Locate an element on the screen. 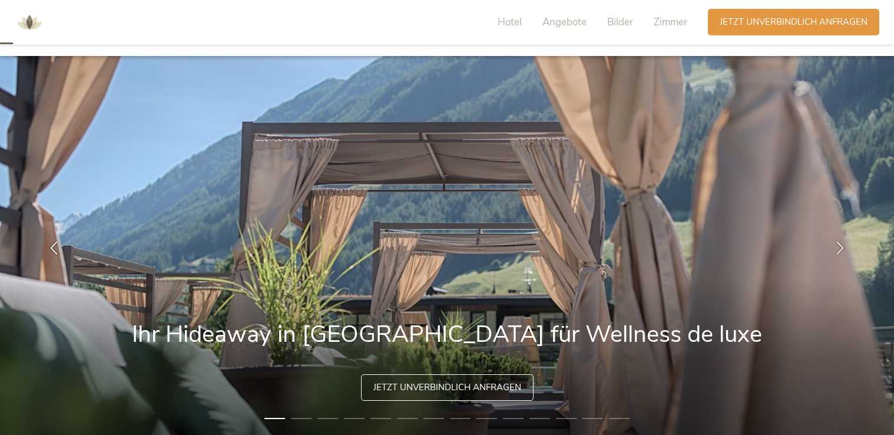 The width and height of the screenshot is (894, 435). img: AMONTI & LUNARIS Wellnessresort is located at coordinates (29, 22).